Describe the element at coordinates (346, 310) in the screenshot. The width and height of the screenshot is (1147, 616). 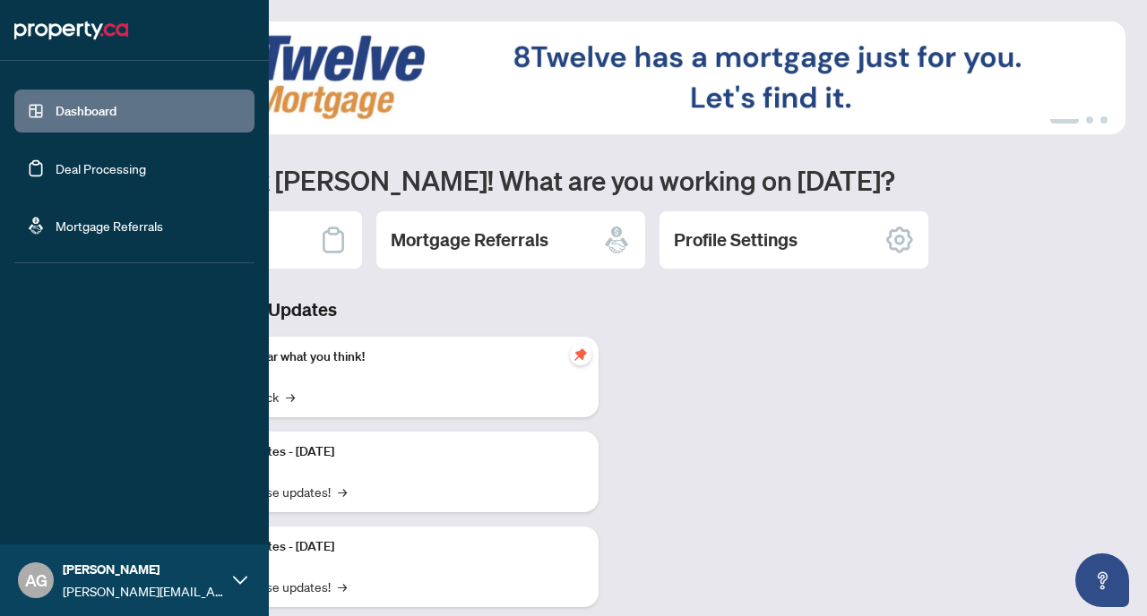
I see `h3: Brokerage & Industry Updates` at that location.